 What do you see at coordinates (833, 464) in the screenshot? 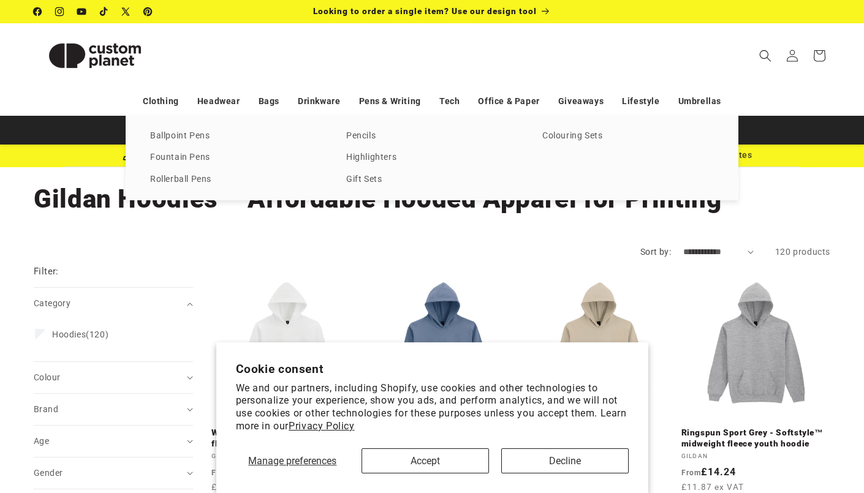
I see `div: Chat Widget` at bounding box center [833, 464].